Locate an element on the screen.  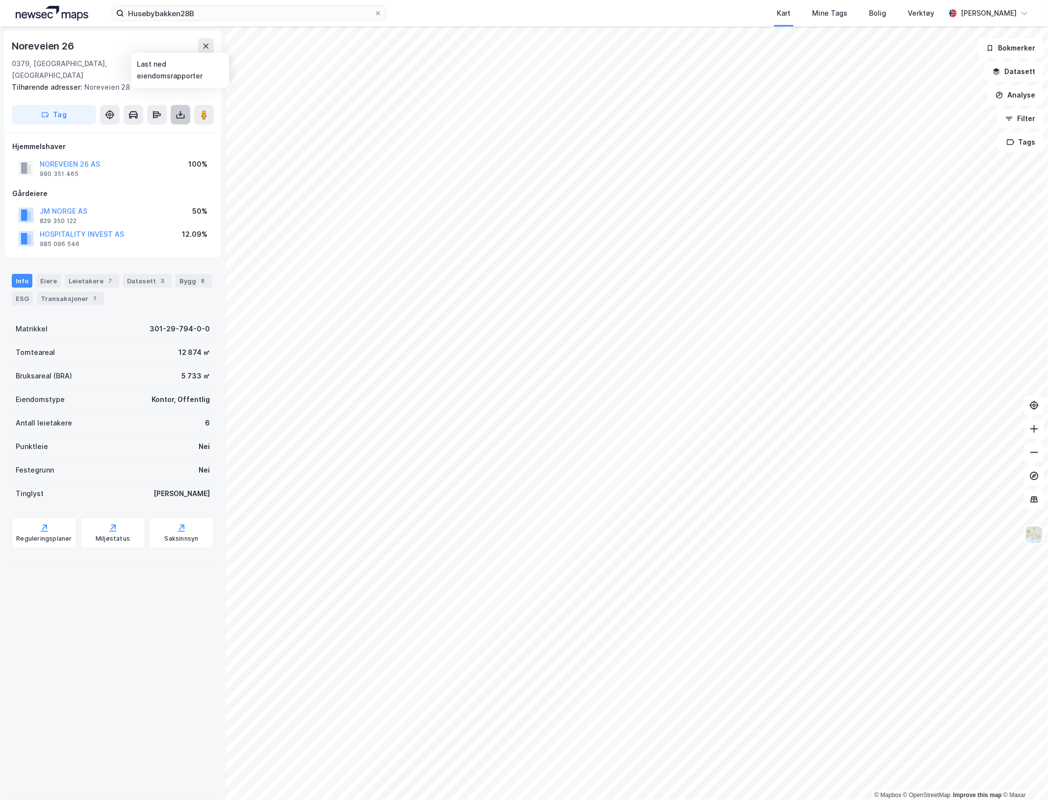
a: Mapbox is located at coordinates (887, 795).